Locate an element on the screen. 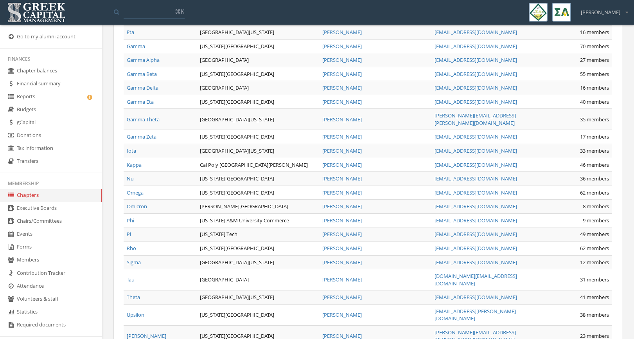 Image resolution: width=634 pixels, height=339 pixels. span: 46 members is located at coordinates (595, 165).